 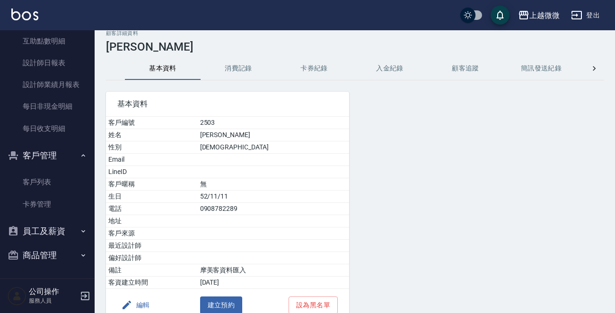 What do you see at coordinates (585, 15) in the screenshot?
I see `button: 登出` at bounding box center [585, 15].